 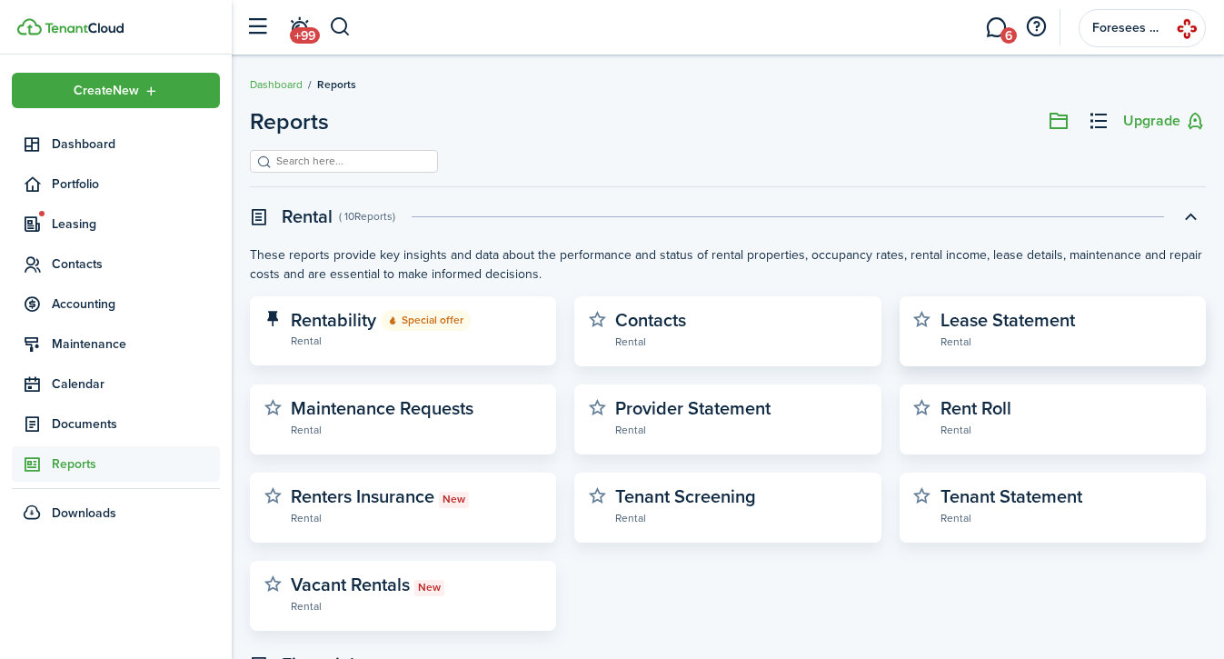 What do you see at coordinates (1190, 216) in the screenshot?
I see `button: Toggle accordion` at bounding box center [1190, 216].